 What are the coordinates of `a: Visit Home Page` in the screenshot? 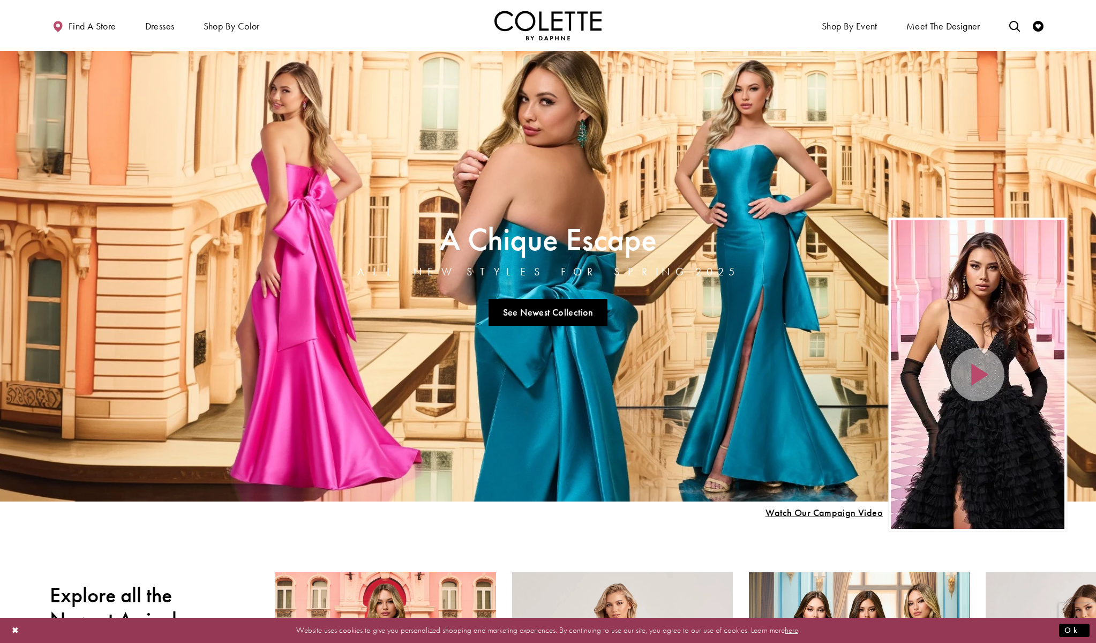 It's located at (548, 25).